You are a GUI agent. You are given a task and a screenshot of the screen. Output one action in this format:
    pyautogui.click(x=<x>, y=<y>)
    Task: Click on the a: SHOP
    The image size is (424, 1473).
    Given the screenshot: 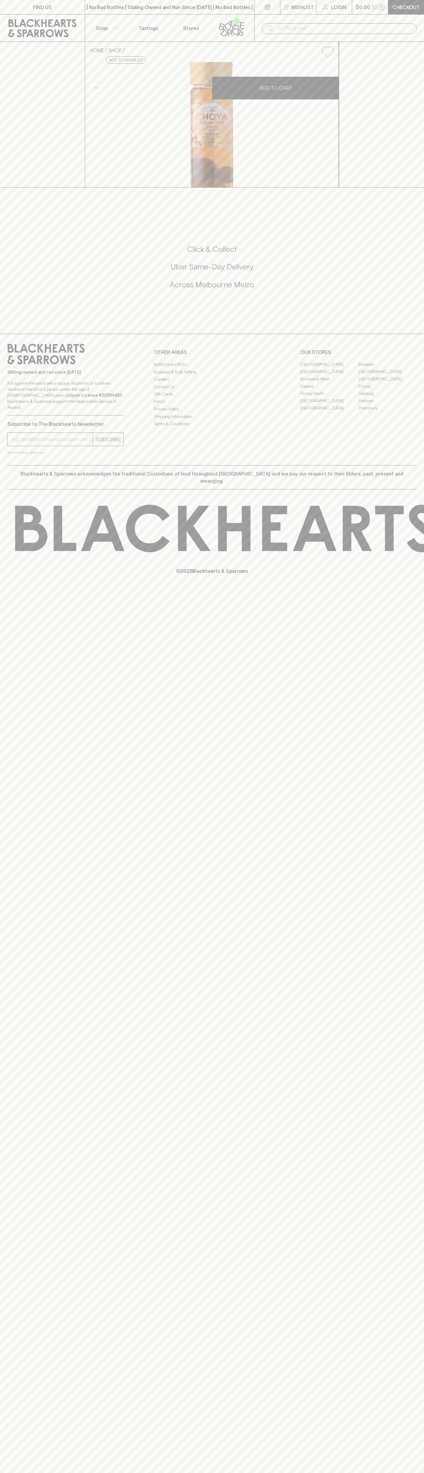 What is the action you would take?
    pyautogui.click(x=115, y=50)
    